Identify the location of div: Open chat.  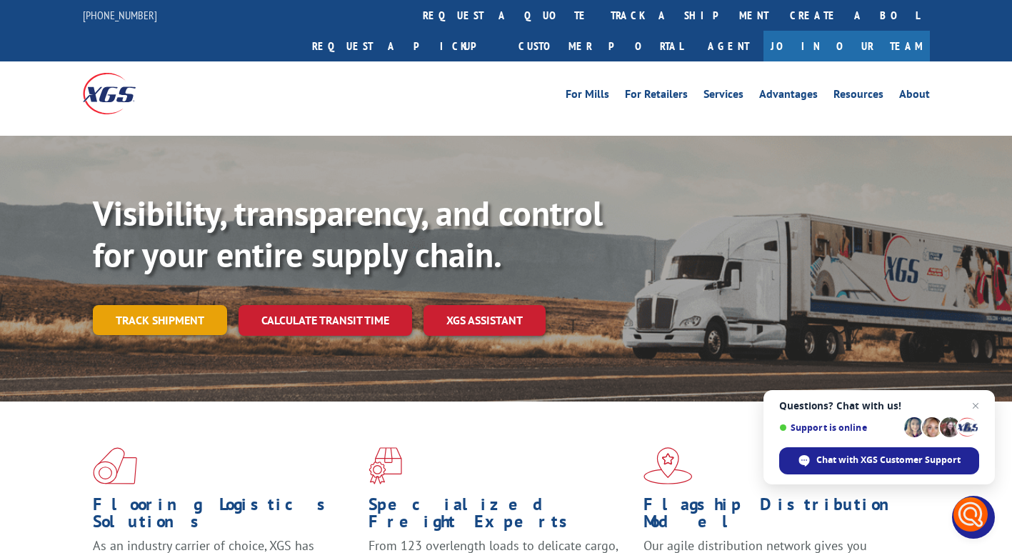
(974, 517).